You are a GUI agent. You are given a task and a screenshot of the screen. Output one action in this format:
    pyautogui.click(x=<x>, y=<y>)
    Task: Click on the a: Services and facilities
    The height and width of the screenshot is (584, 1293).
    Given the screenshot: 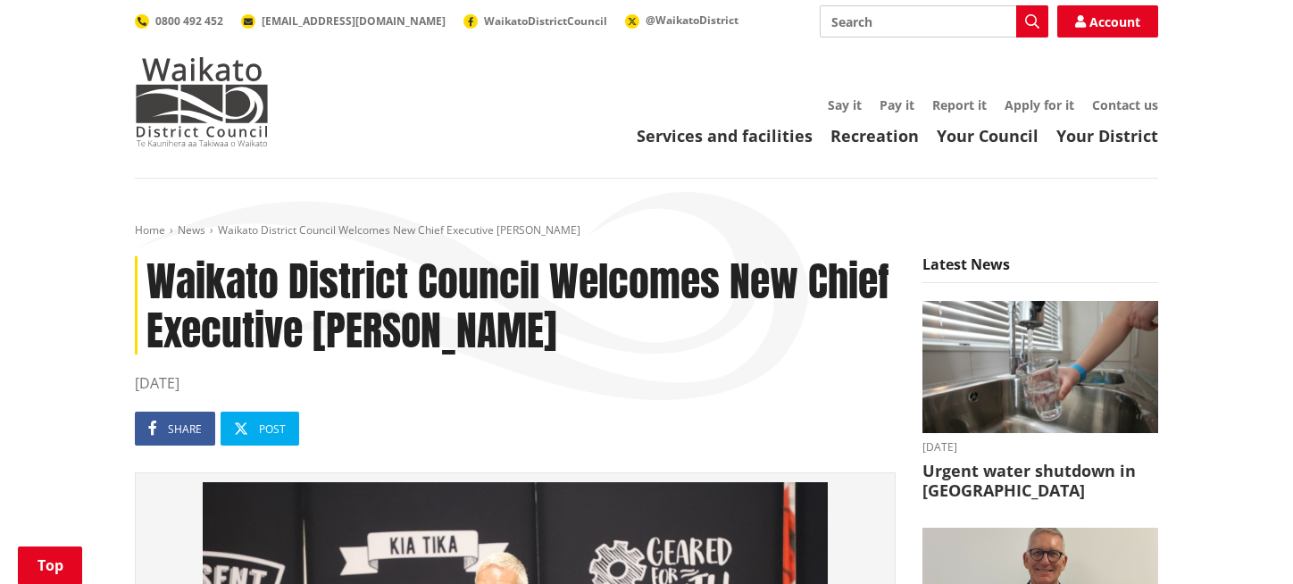 What is the action you would take?
    pyautogui.click(x=724, y=136)
    